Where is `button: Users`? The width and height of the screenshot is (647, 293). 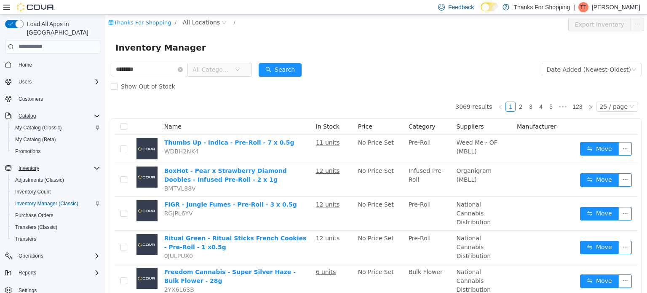
button: Users is located at coordinates (53, 82).